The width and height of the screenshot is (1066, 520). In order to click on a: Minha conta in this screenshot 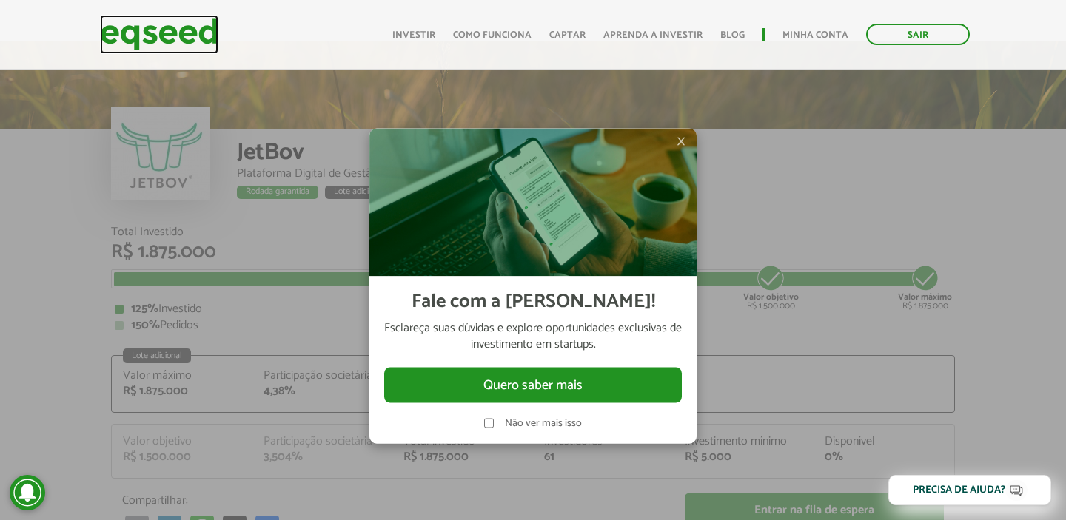, I will do `click(815, 35)`.